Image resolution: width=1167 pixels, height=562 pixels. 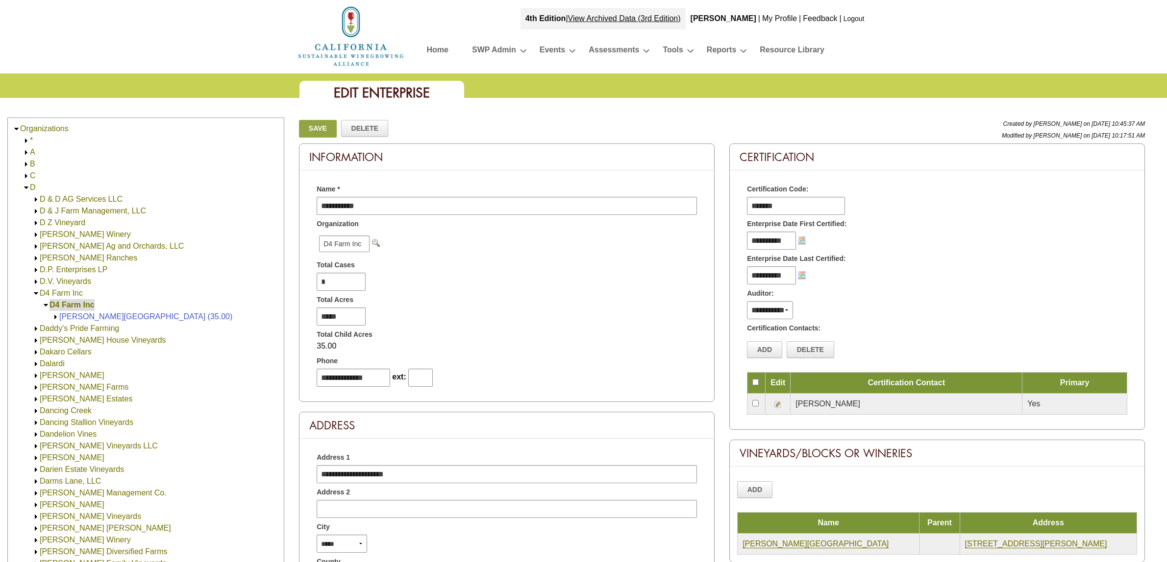 I want to click on a: Dandelion Vines, so click(x=68, y=434).